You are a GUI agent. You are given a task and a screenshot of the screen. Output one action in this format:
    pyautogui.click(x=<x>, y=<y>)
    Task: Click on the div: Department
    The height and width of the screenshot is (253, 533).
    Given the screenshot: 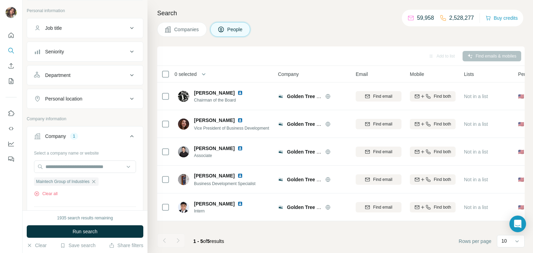 What is the action you would take?
    pyautogui.click(x=58, y=75)
    